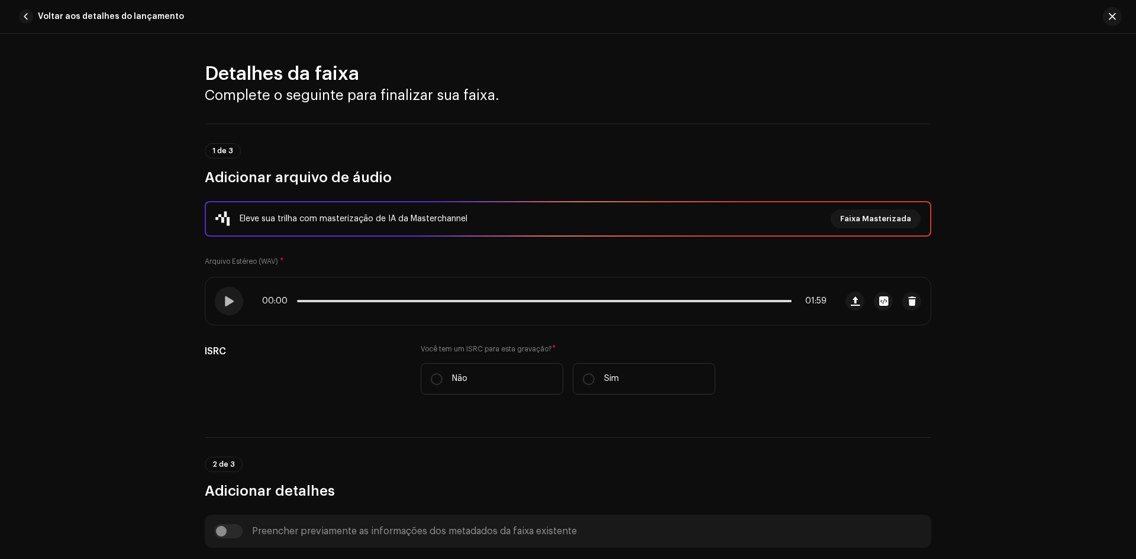  What do you see at coordinates (568, 177) in the screenshot?
I see `h3: Adicionar arquivo de áudio` at bounding box center [568, 177].